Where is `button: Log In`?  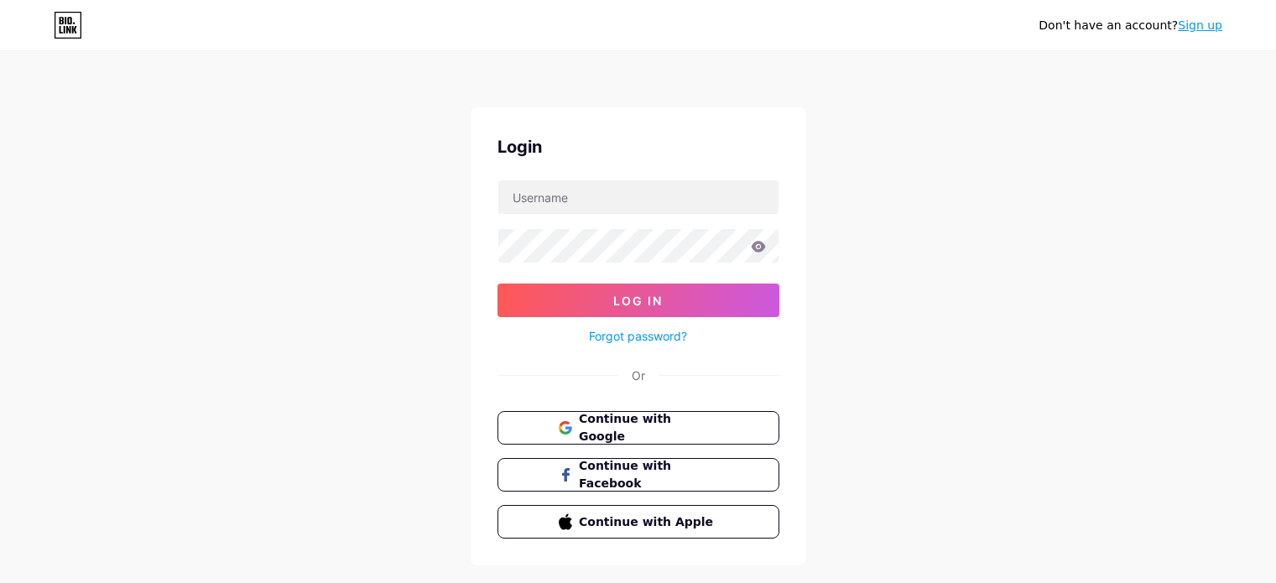 button: Log In is located at coordinates (639, 300).